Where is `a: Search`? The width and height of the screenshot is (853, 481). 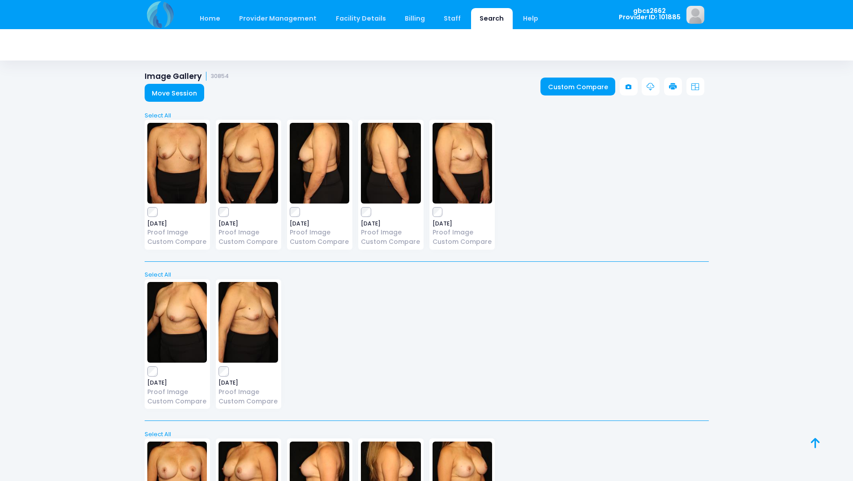 a: Search is located at coordinates (492, 18).